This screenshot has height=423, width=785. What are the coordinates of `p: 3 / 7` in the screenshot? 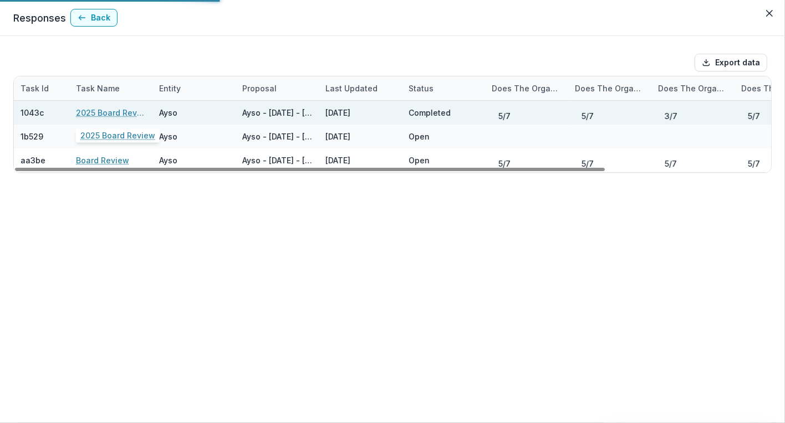 It's located at (671, 116).